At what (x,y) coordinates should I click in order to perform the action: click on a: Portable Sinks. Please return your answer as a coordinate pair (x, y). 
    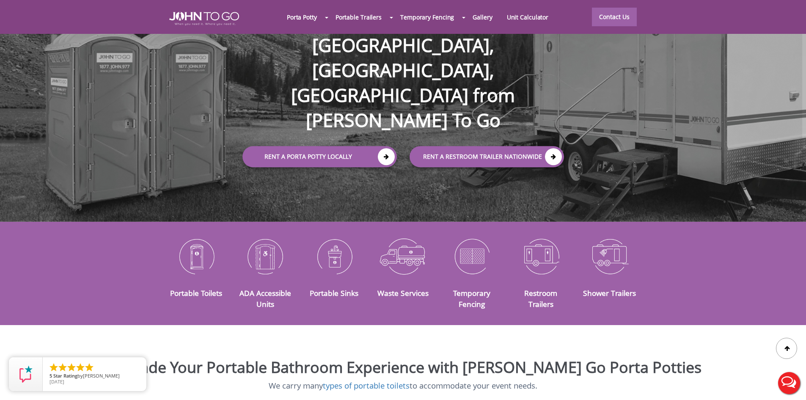
    Looking at the image, I should click on (334, 293).